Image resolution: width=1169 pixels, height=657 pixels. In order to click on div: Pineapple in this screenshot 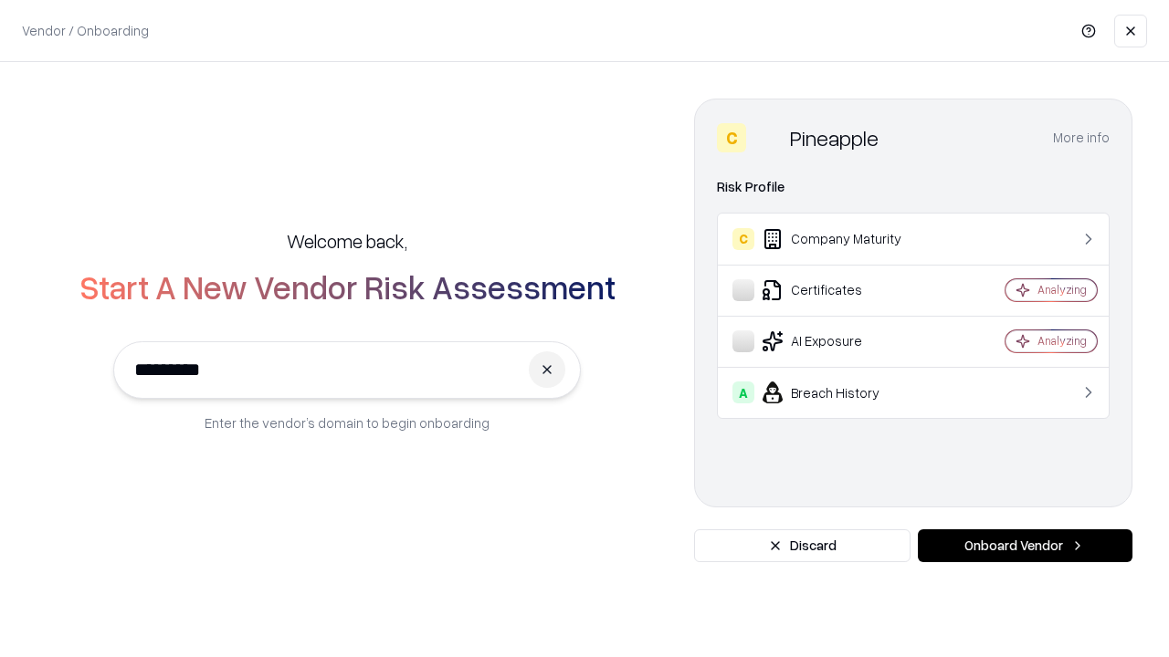, I will do `click(834, 138)`.